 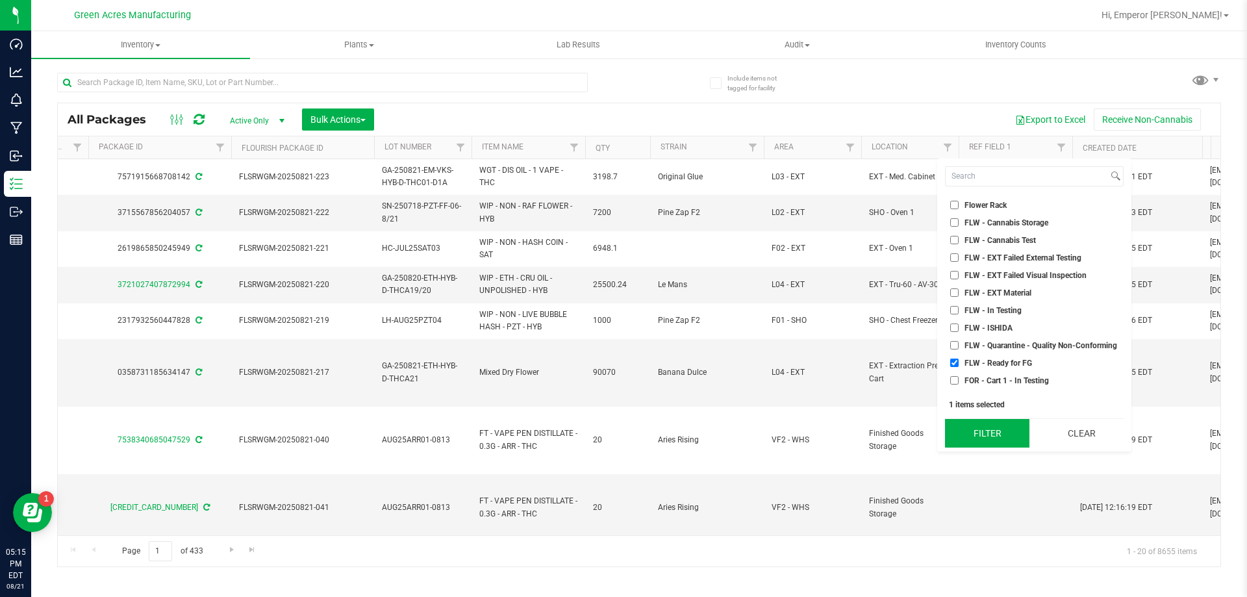 What do you see at coordinates (16, 44) in the screenshot?
I see `inline-svg: Dashboard` at bounding box center [16, 44].